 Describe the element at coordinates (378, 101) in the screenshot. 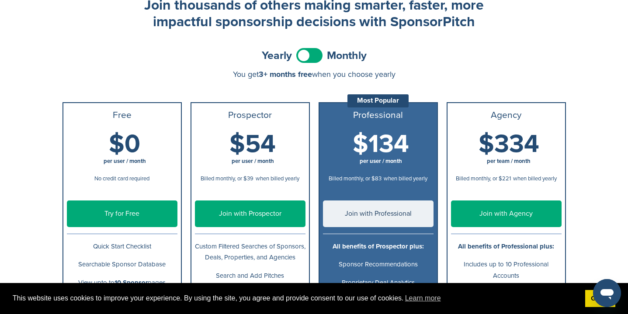

I see `div: Most Popular` at that location.